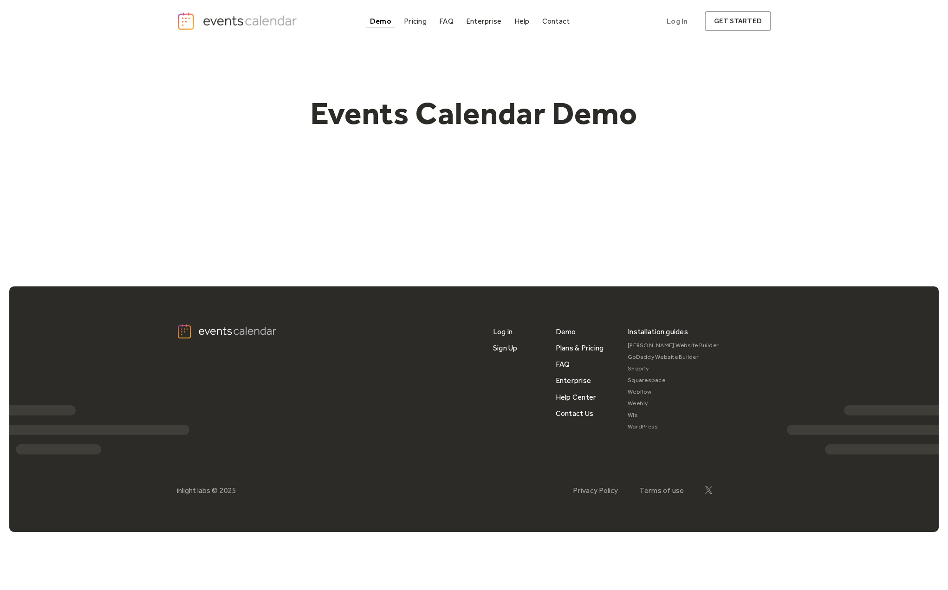 The height and width of the screenshot is (590, 948). I want to click on a: Webflow, so click(673, 392).